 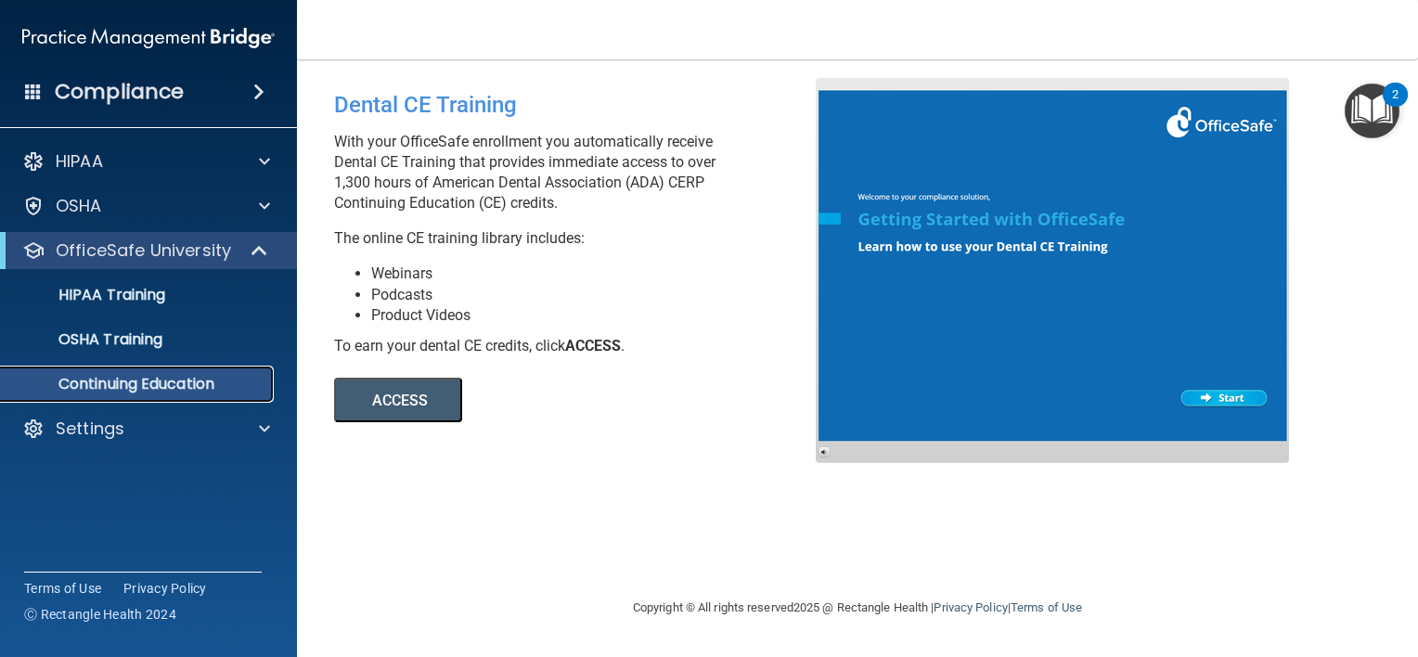 What do you see at coordinates (119, 92) in the screenshot?
I see `h4: Compliance` at bounding box center [119, 92].